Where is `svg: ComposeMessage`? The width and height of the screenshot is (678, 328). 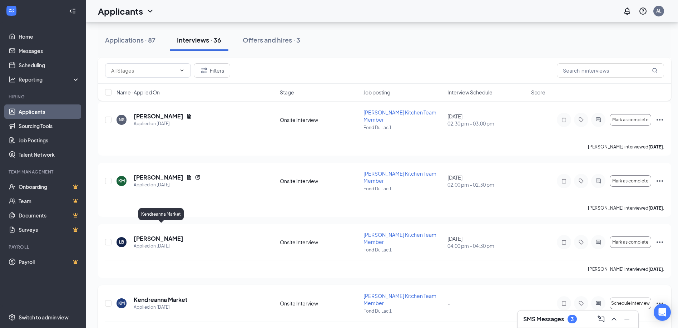 svg: ComposeMessage is located at coordinates (601, 319).